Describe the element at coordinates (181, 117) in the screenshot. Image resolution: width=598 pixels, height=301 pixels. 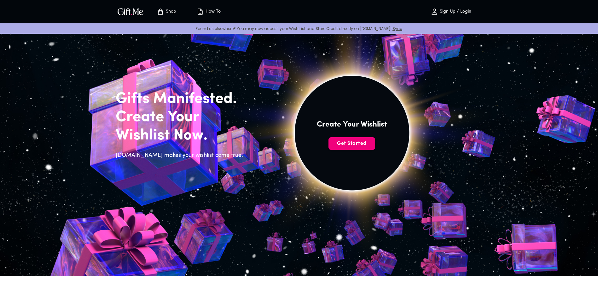
I see `h2: Create Your` at that location.